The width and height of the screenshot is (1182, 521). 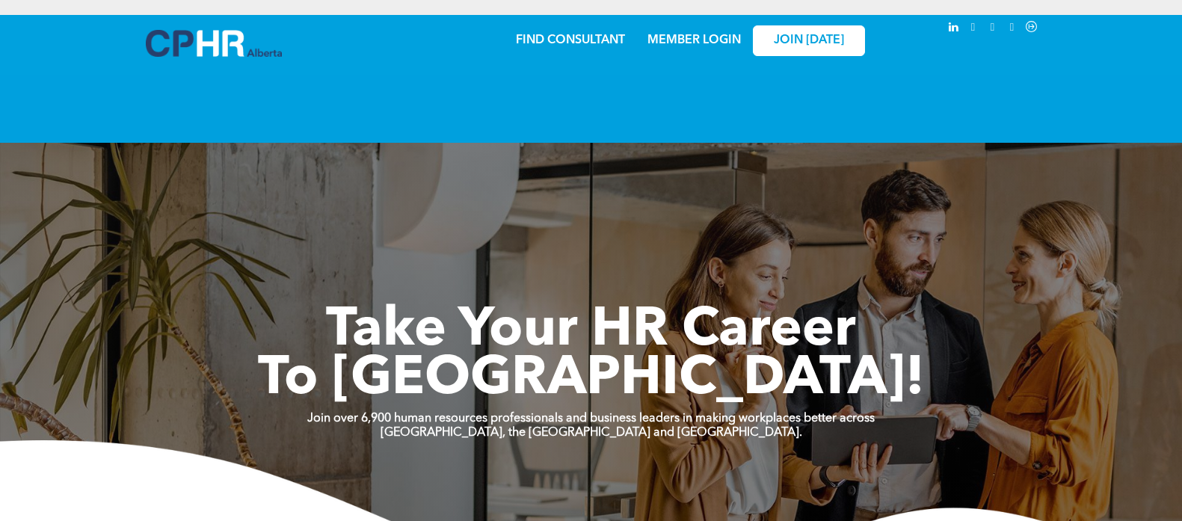 I want to click on strong: Join over 6,900 human resources professionals and business leaders in making workplaces better ac..., so click(x=591, y=419).